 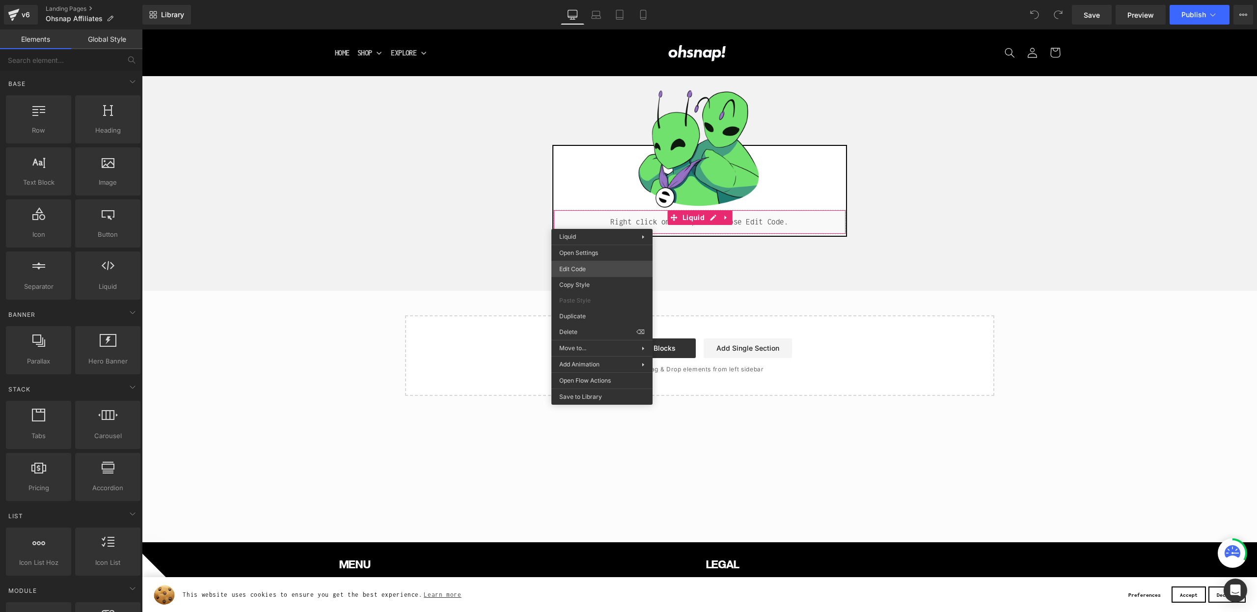 I want to click on span: Parallax, so click(x=38, y=361).